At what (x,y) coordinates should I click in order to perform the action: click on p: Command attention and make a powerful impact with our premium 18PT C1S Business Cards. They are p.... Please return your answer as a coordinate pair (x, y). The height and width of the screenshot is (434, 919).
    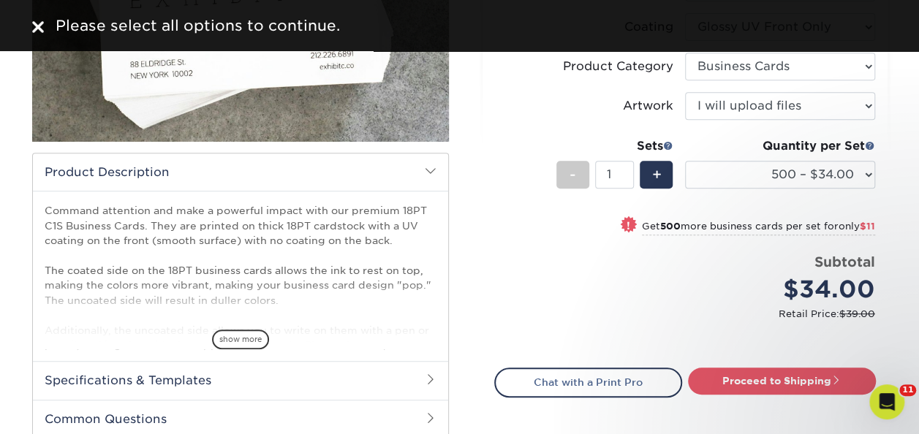
    Looking at the image, I should click on (240, 307).